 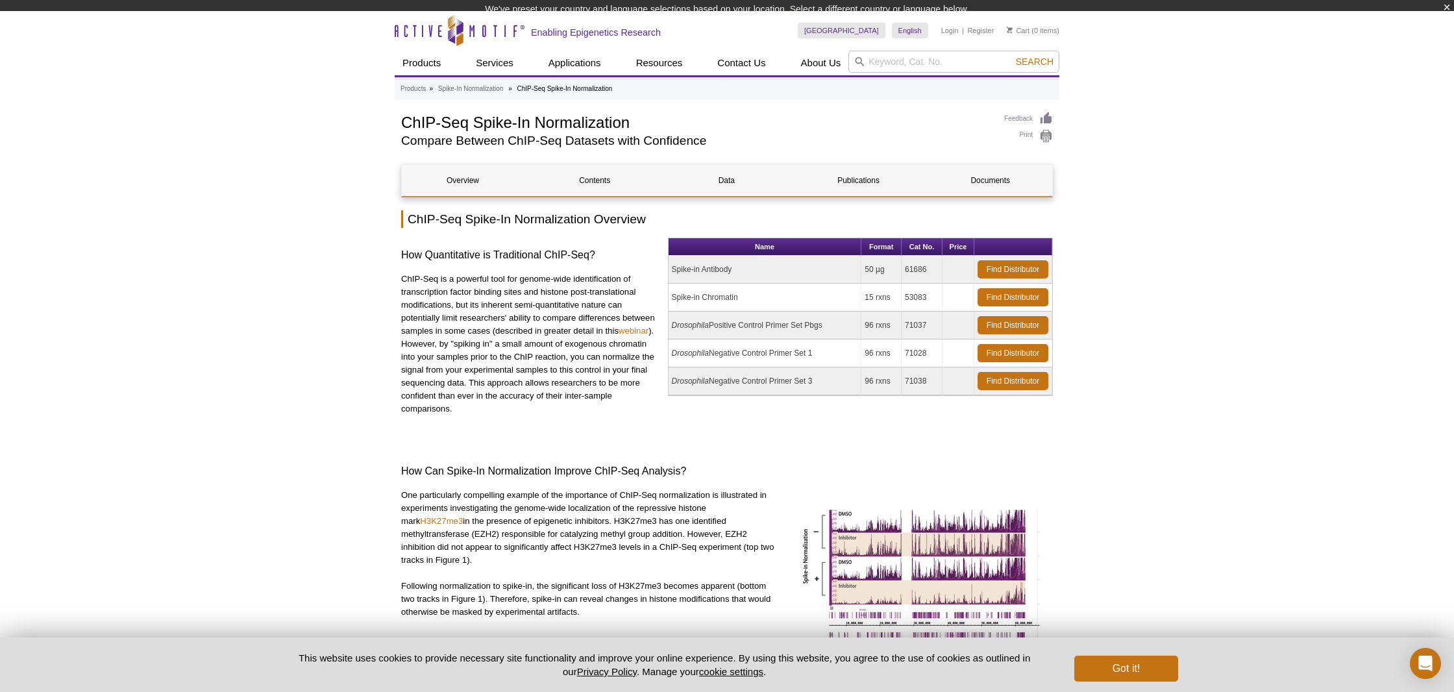 I want to click on input: Keyword, Cat. No., so click(x=954, y=62).